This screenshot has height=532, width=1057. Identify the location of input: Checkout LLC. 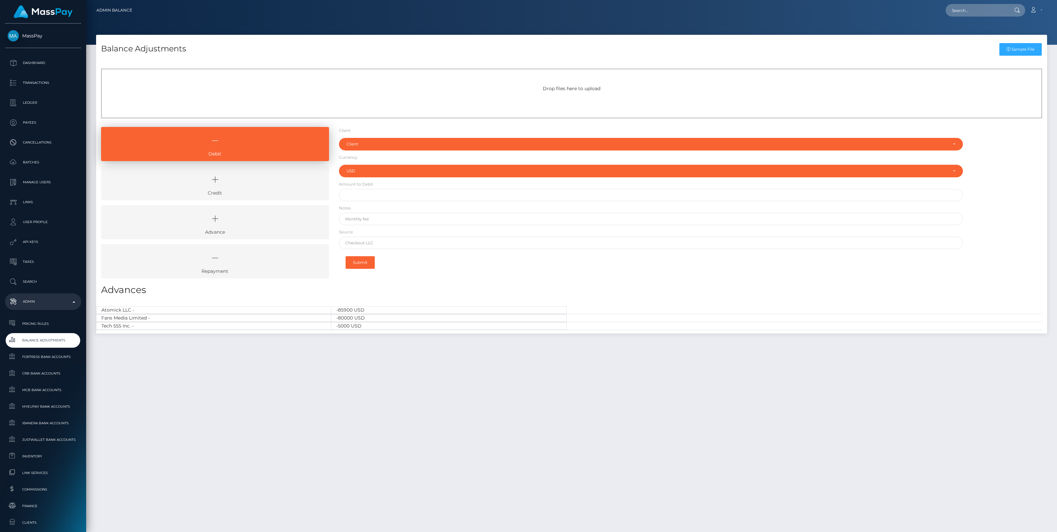
(651, 243).